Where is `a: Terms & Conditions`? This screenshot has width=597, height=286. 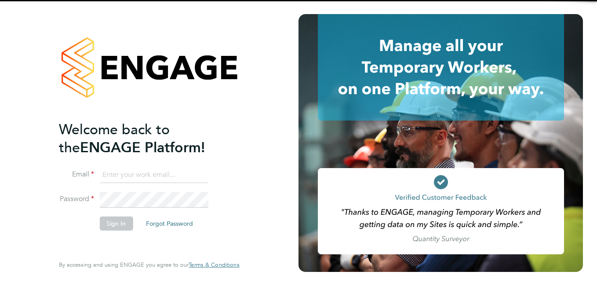
a: Terms & Conditions is located at coordinates (214, 265).